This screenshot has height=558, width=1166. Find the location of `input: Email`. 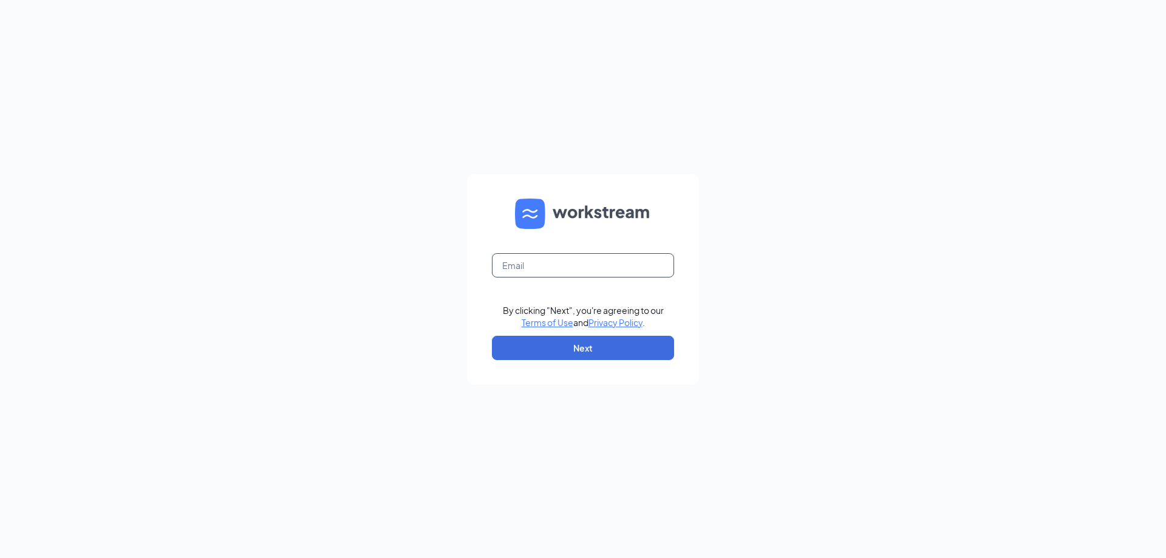

input: Email is located at coordinates (583, 265).